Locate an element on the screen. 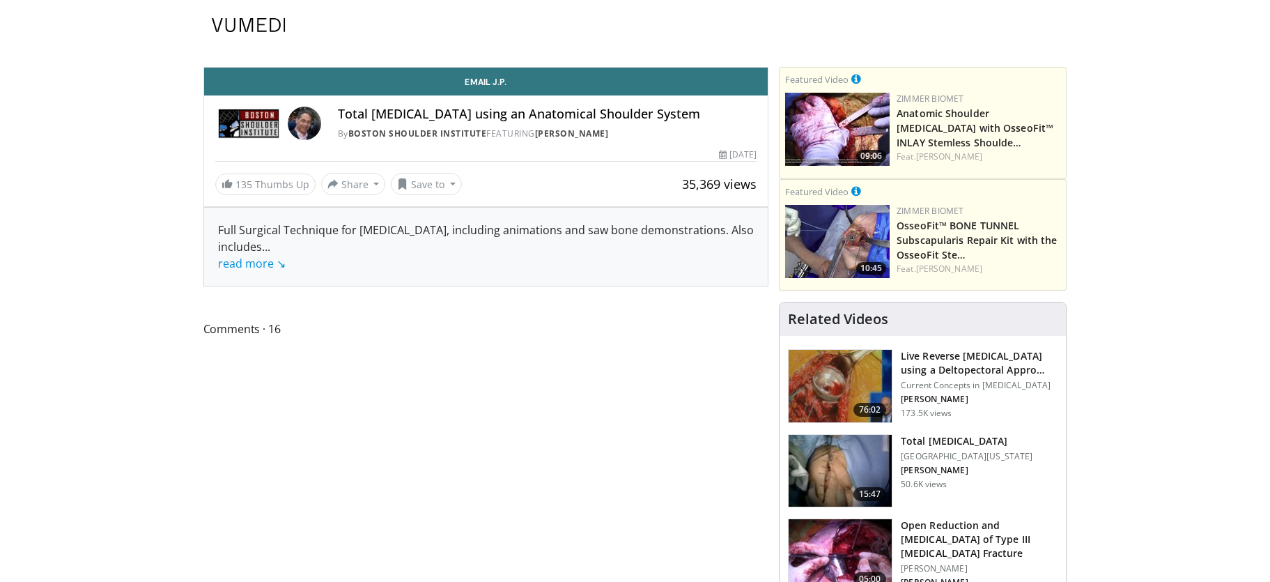 The image size is (1270, 582). span: Comments 16 is located at coordinates (486, 329).